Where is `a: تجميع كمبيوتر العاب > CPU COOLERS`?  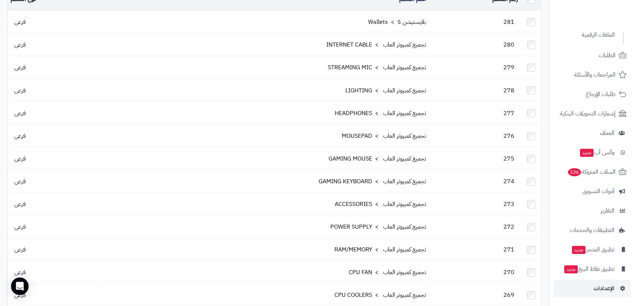 a: تجميع كمبيوتر العاب > CPU COOLERS is located at coordinates (380, 295).